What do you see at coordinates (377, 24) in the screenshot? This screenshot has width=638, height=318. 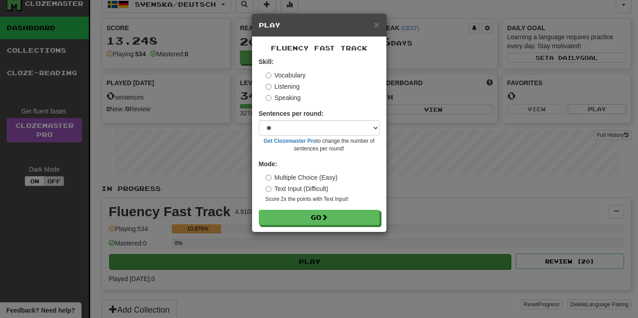 I see `button: Close` at bounding box center [377, 24].